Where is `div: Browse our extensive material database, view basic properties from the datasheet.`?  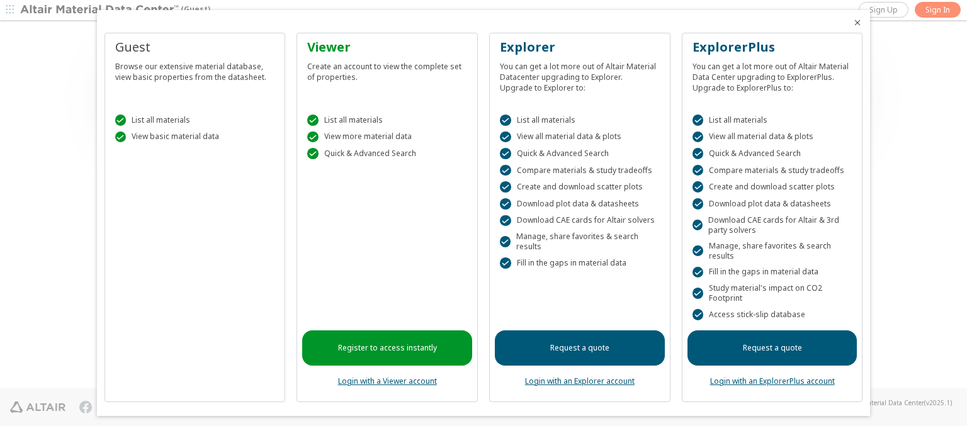 div: Browse our extensive material database, view basic properties from the datasheet. is located at coordinates (195, 69).